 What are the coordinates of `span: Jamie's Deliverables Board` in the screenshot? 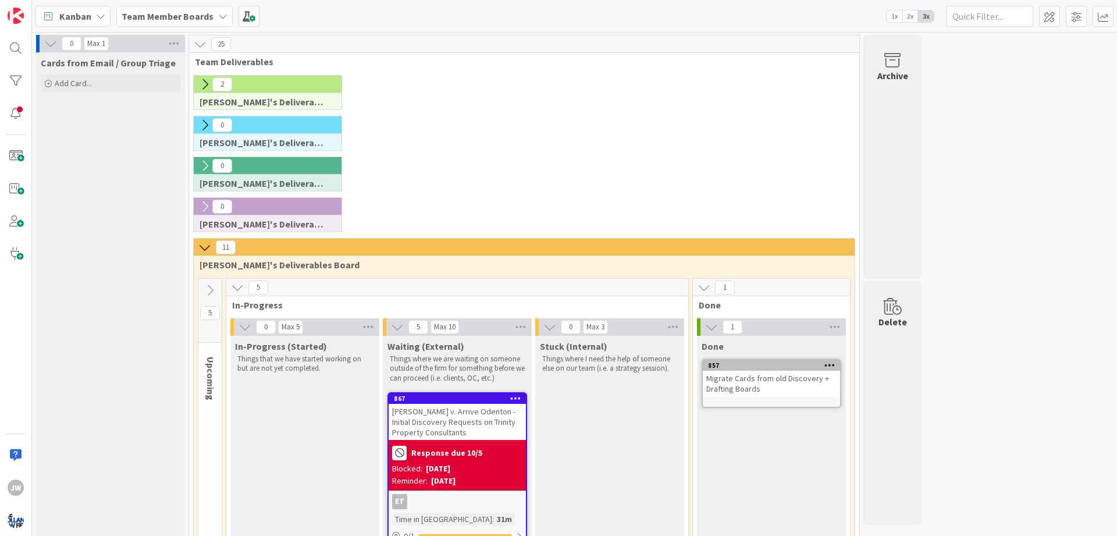 It's located at (263, 102).